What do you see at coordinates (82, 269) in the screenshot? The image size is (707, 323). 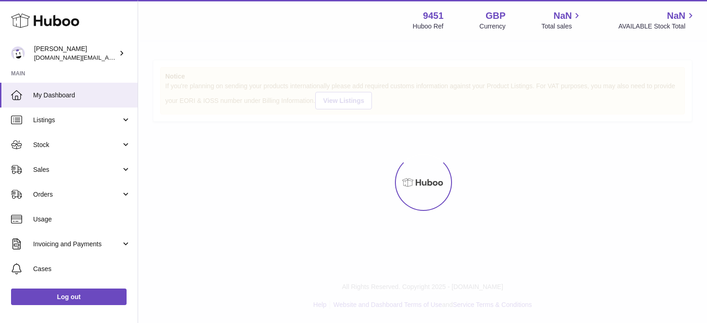 I see `span: Cases` at bounding box center [82, 269].